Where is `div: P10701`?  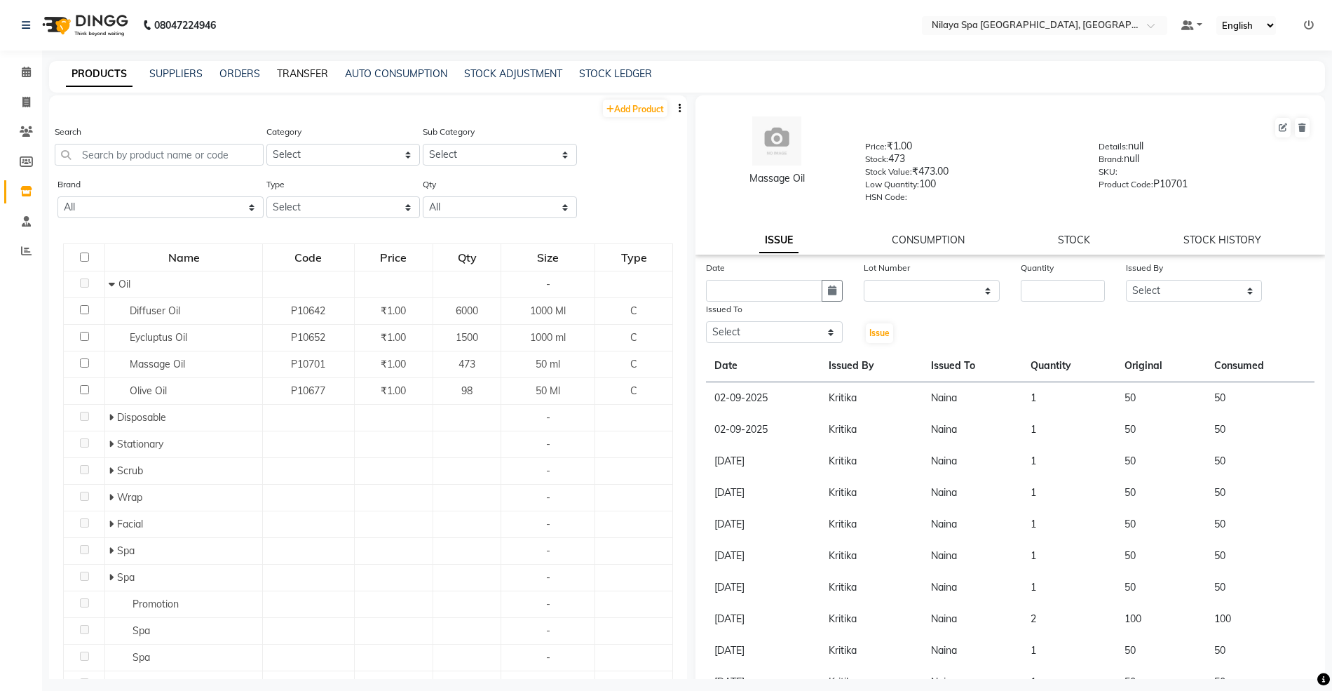
div: P10701 is located at coordinates (1204, 186).